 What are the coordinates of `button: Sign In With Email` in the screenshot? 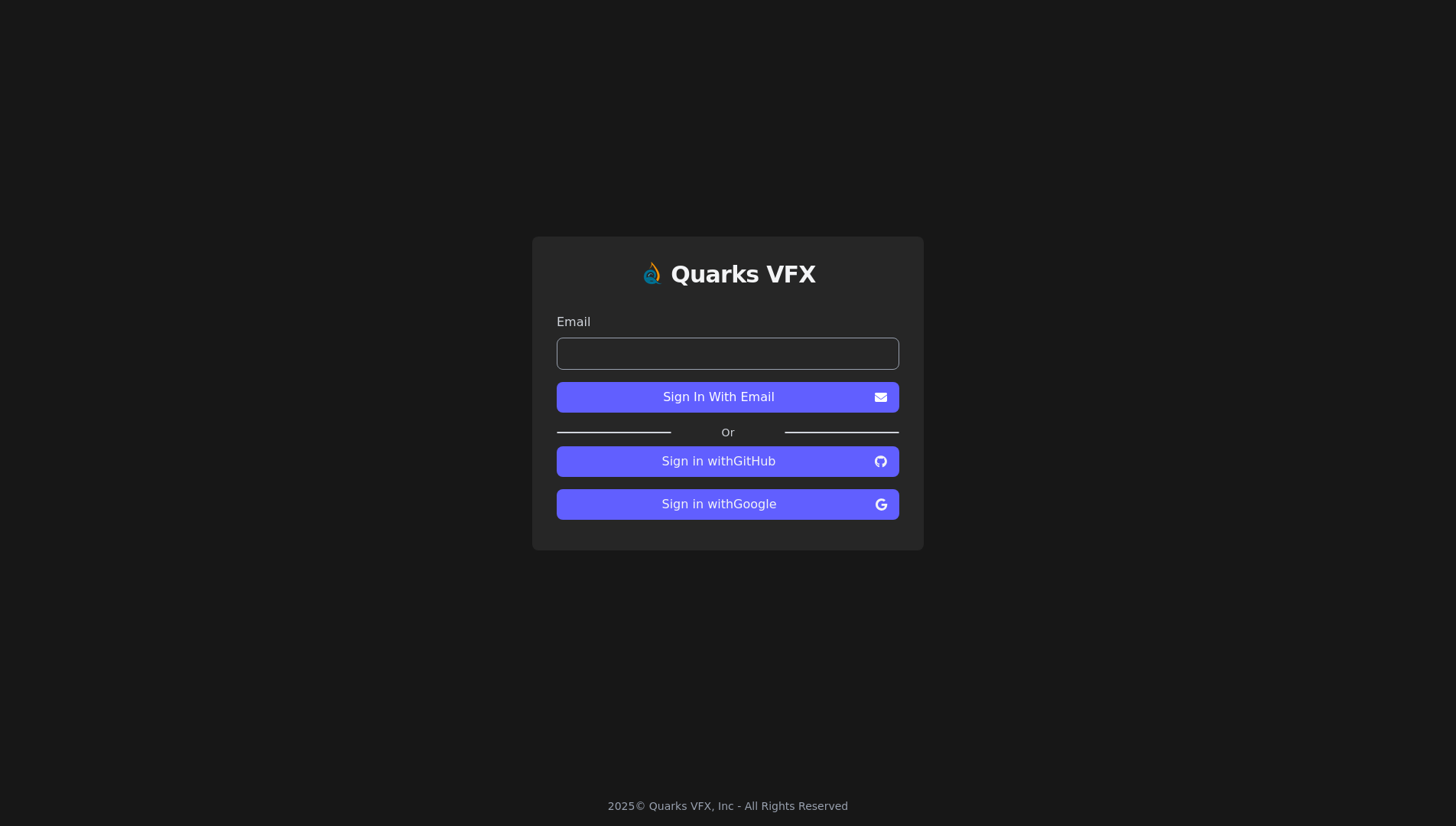 It's located at (728, 397).